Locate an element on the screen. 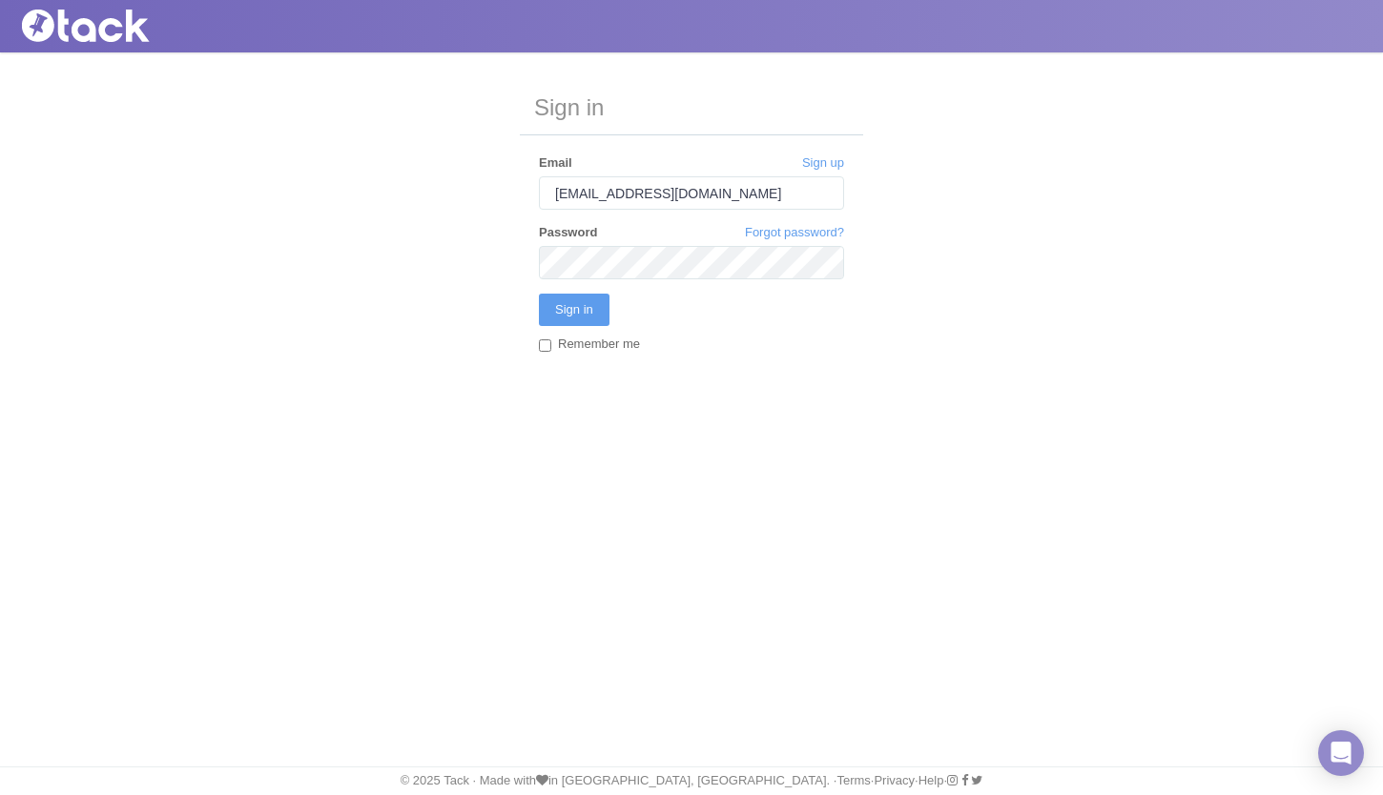 This screenshot has width=1383, height=795. a: Privacy is located at coordinates (893, 780).